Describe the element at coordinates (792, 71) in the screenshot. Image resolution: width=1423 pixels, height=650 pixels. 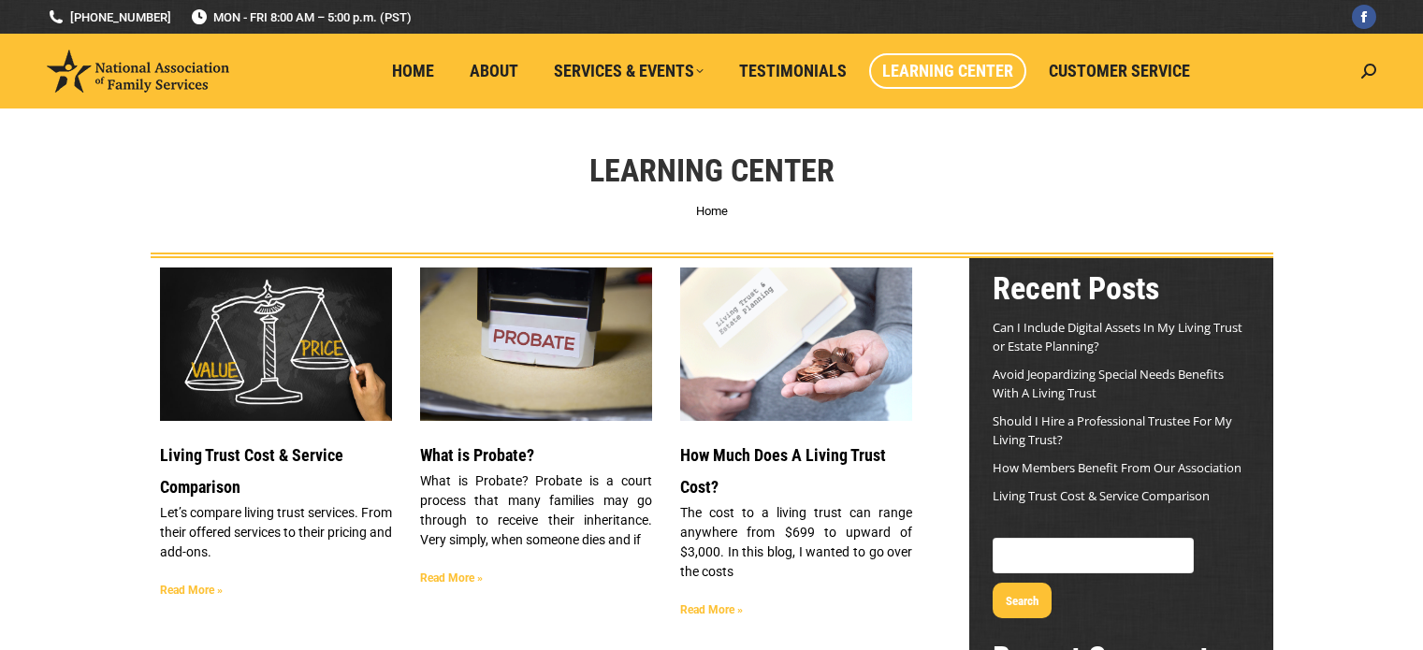
I see `a: Testimonials` at that location.